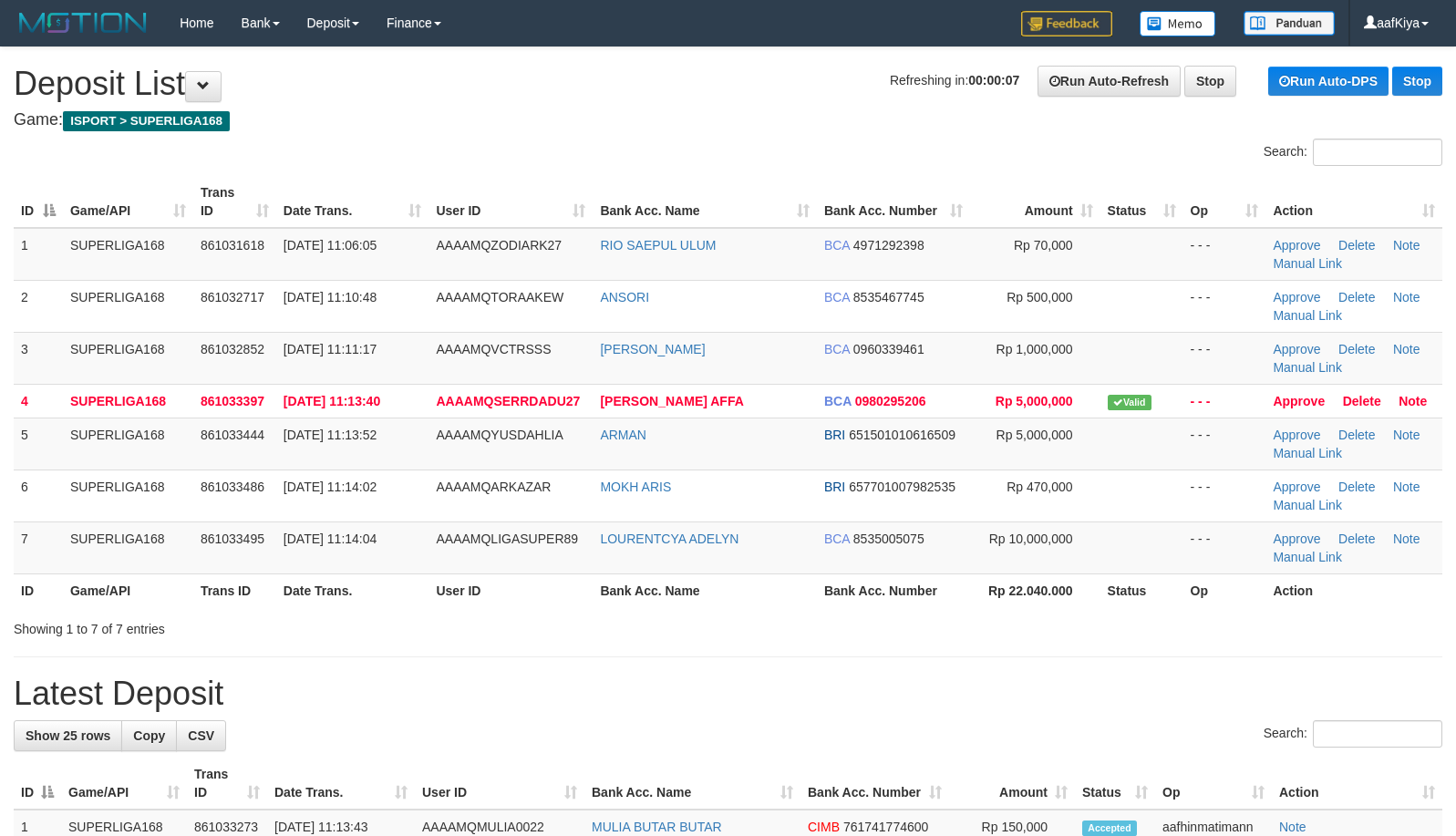 Image resolution: width=1456 pixels, height=836 pixels. Describe the element at coordinates (498, 245) in the screenshot. I see `span: AAAAMQZODIARK27` at that location.